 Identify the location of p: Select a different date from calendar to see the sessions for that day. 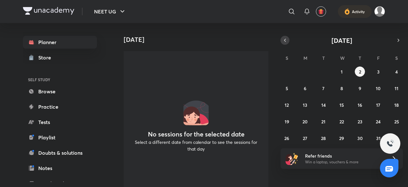
(196, 145).